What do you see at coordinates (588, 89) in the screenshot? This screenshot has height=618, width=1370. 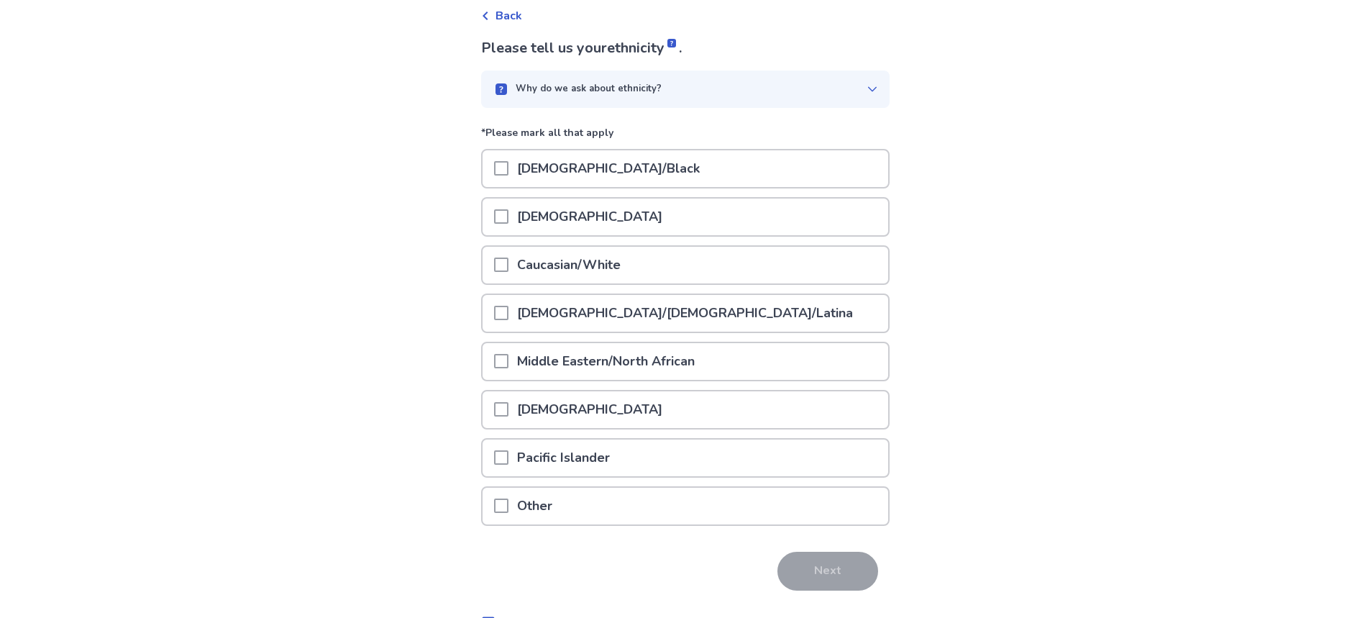 I see `p: Why do we ask about ethnicity?` at bounding box center [588, 89].